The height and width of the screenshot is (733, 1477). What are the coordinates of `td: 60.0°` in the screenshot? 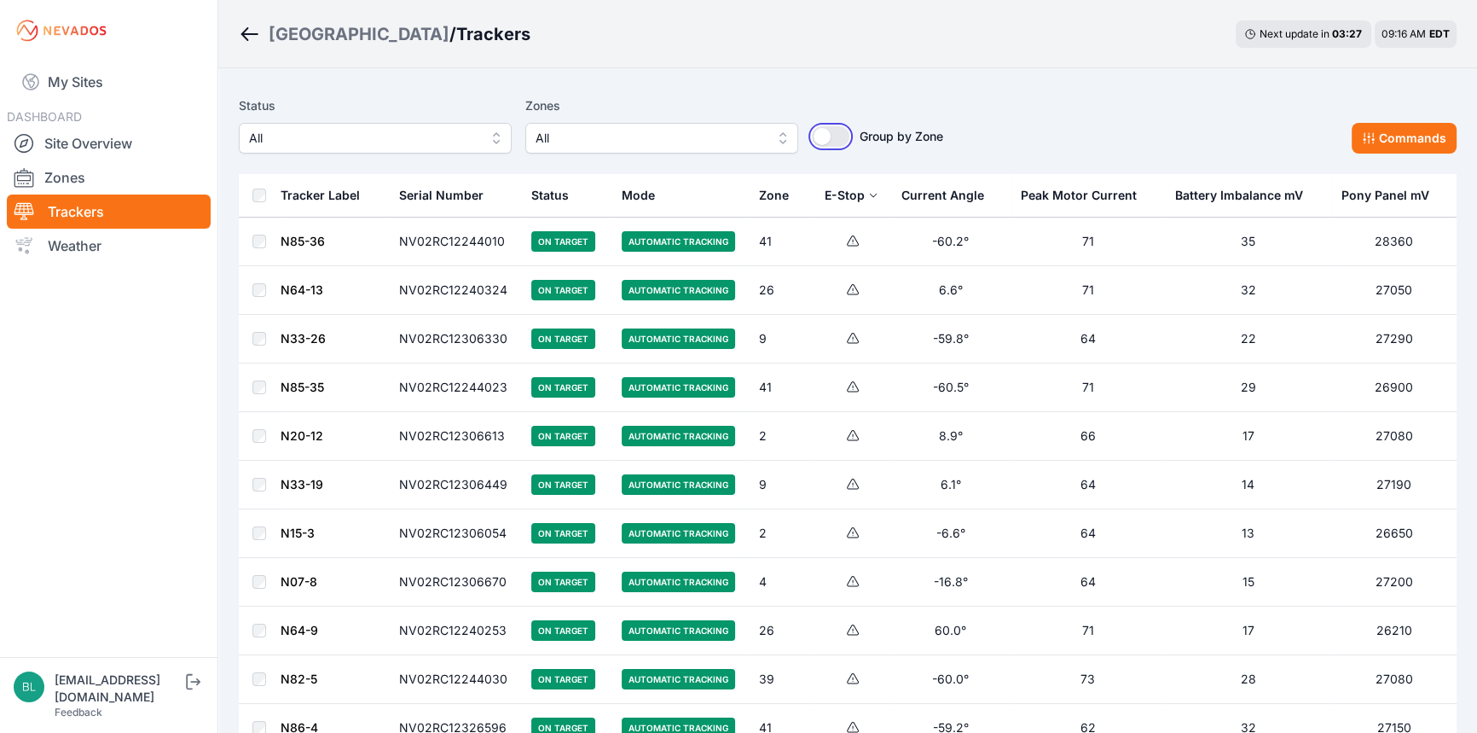 It's located at (950, 630).